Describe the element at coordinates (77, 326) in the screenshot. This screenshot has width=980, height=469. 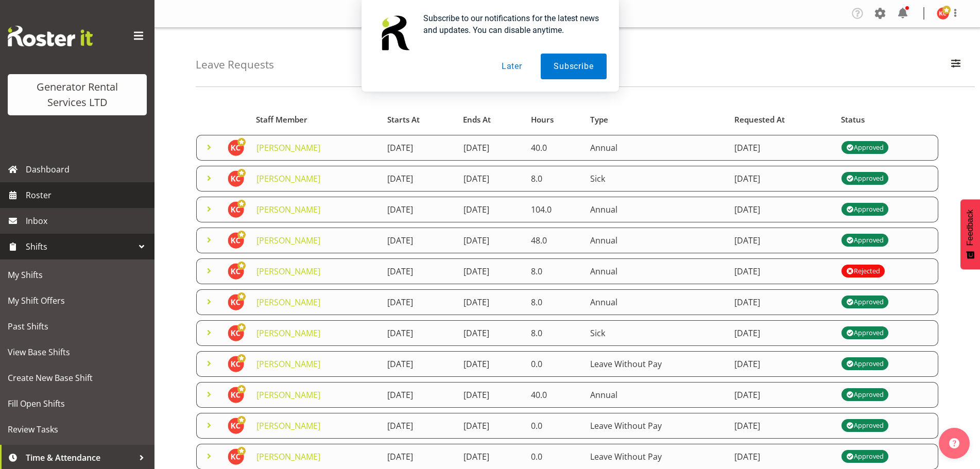
I see `span: Past Shifts` at that location.